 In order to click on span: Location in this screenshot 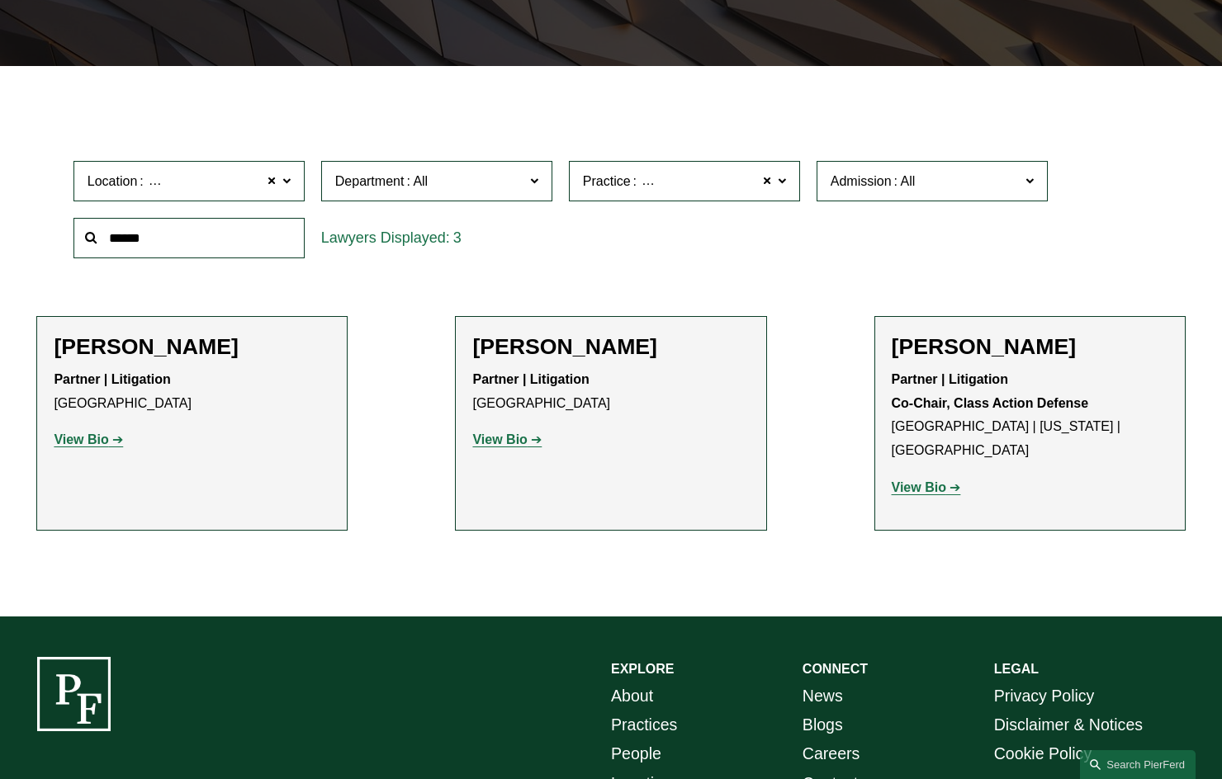, I will do `click(112, 181)`.